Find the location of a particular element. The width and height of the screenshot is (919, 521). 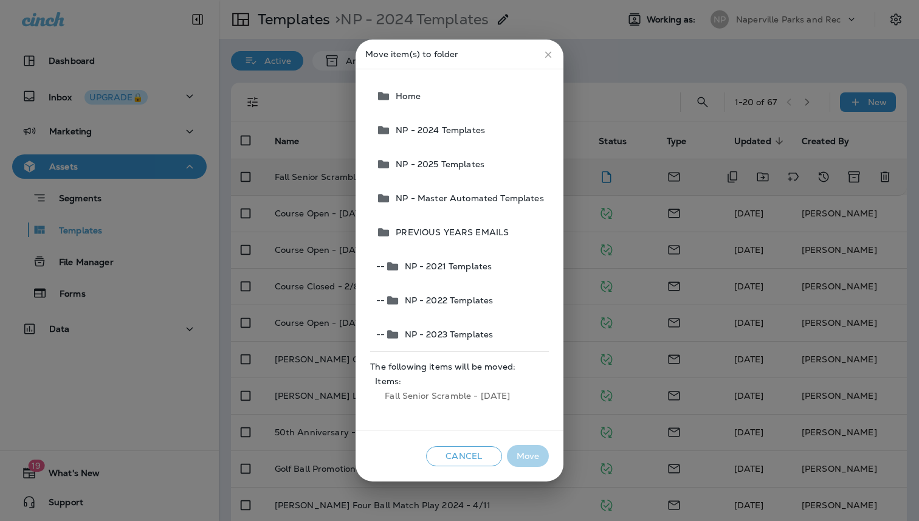

button: NP - 2025 Templates is located at coordinates (459, 164).